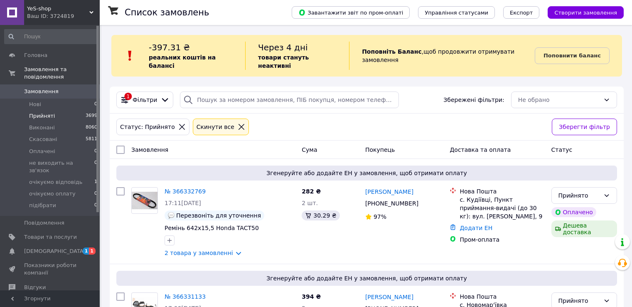  Describe the element at coordinates (169, 47) in the screenshot. I see `span: -397.31 ₴` at that location.